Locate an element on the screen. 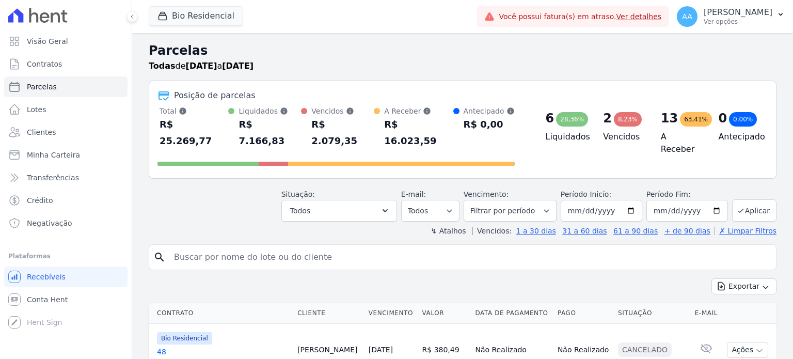  button: Todos is located at coordinates (339, 211).